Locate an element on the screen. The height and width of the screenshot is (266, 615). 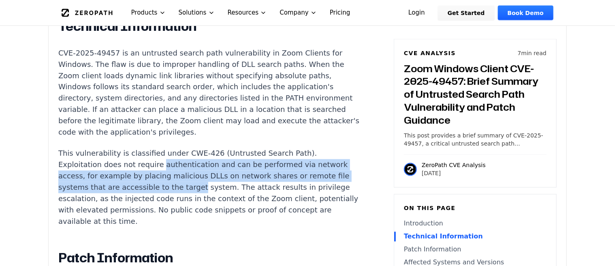
a: Login is located at coordinates (417, 13).